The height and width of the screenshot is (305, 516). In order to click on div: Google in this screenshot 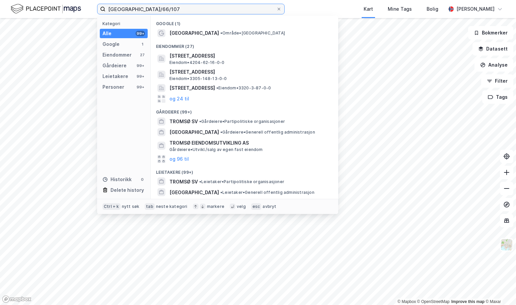, I will do `click(111, 44)`.